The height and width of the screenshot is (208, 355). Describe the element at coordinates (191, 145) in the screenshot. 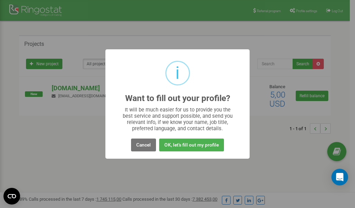

I see `button: OK, let's fill out my profile` at that location.